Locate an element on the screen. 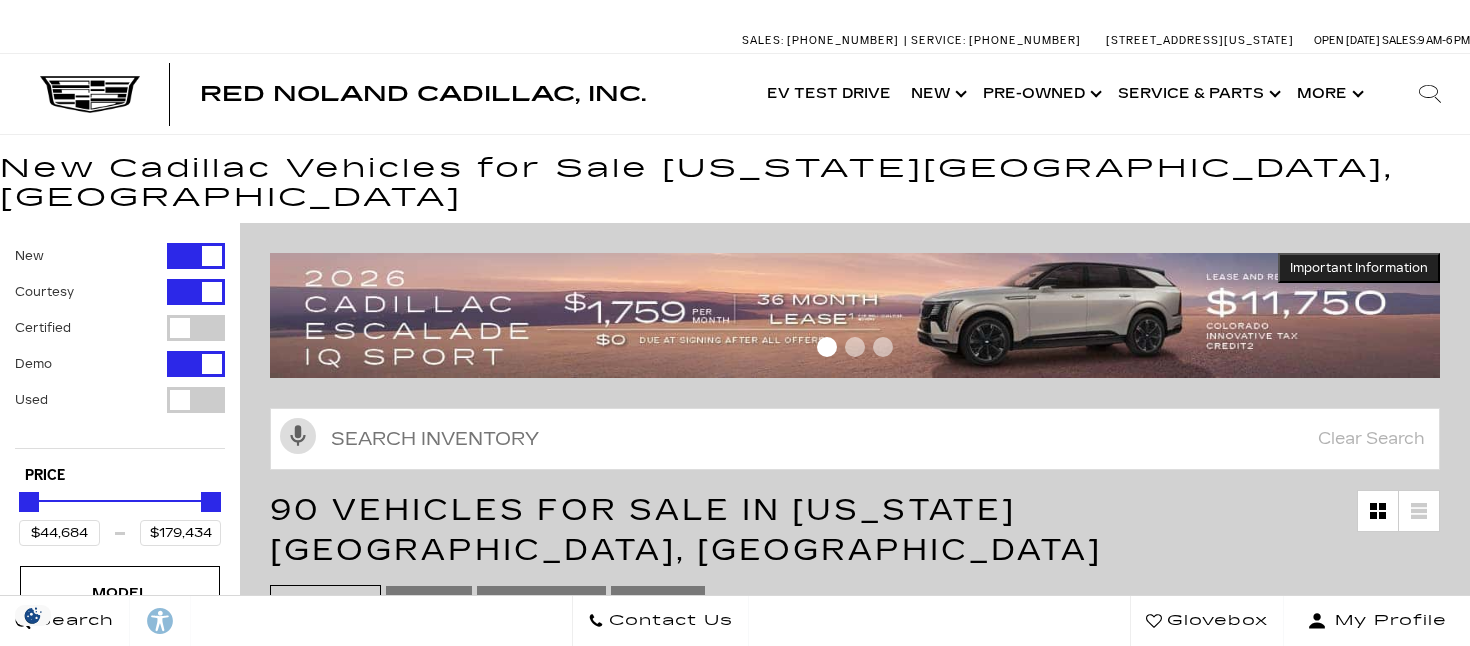  span: New is located at coordinates (418, 603).